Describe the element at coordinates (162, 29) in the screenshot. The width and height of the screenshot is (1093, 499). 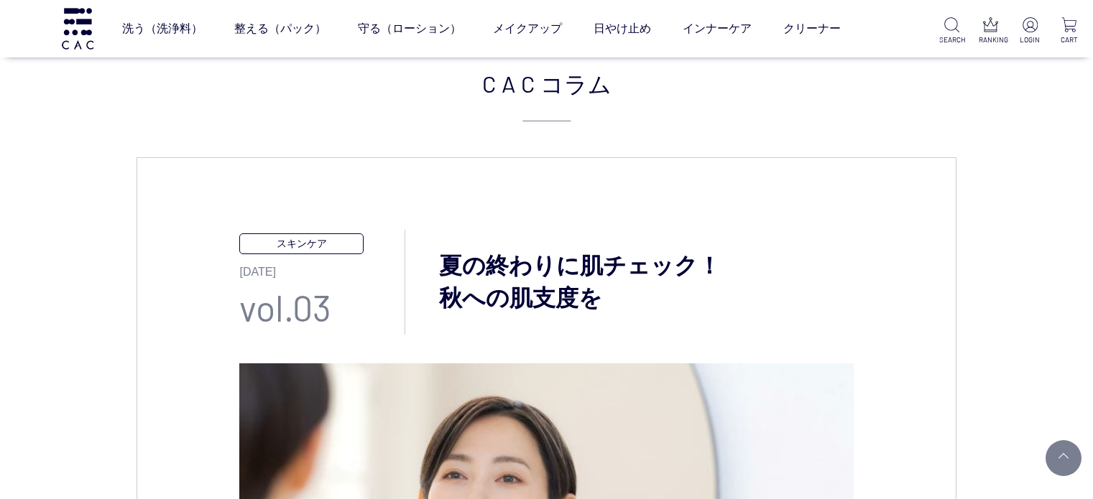
I see `a: 洗う（洗浄料）` at that location.